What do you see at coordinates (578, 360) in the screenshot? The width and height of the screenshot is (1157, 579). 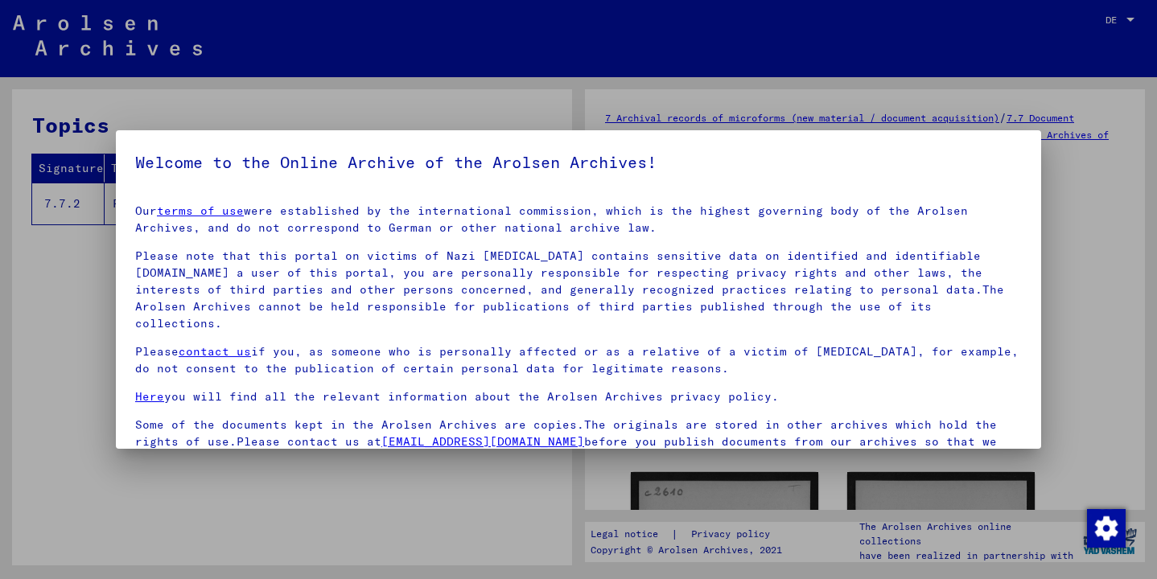 I see `p: Please if you, as someone who is personally affected or as a relative of a victim of [MEDICAL_DAT...` at bounding box center [578, 360].